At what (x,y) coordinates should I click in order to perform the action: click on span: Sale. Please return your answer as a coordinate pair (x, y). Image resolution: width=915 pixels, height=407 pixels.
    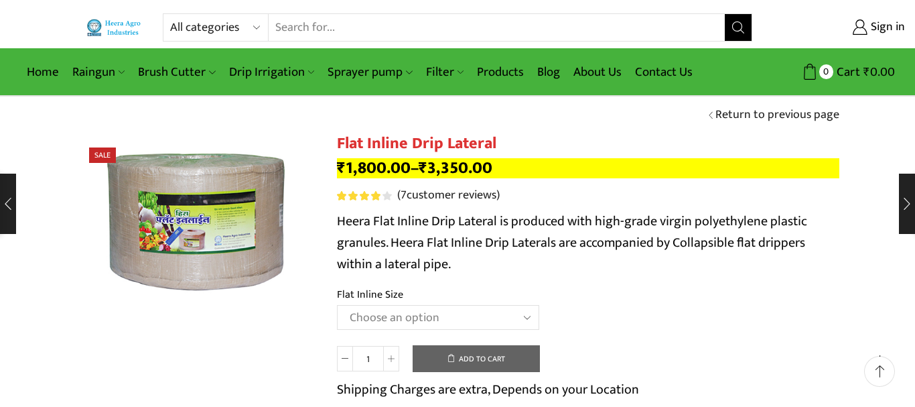
    Looking at the image, I should click on (103, 155).